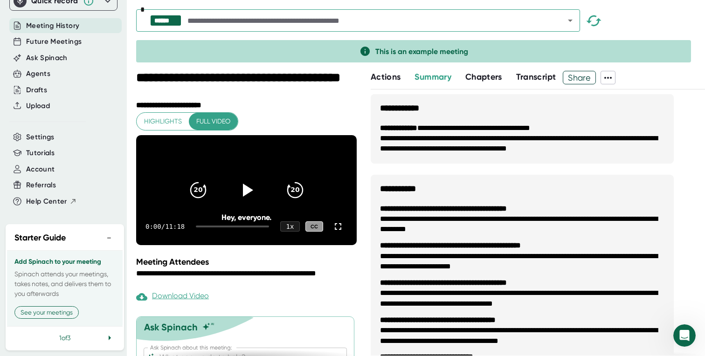  I want to click on button: Ask Spinach, so click(47, 58).